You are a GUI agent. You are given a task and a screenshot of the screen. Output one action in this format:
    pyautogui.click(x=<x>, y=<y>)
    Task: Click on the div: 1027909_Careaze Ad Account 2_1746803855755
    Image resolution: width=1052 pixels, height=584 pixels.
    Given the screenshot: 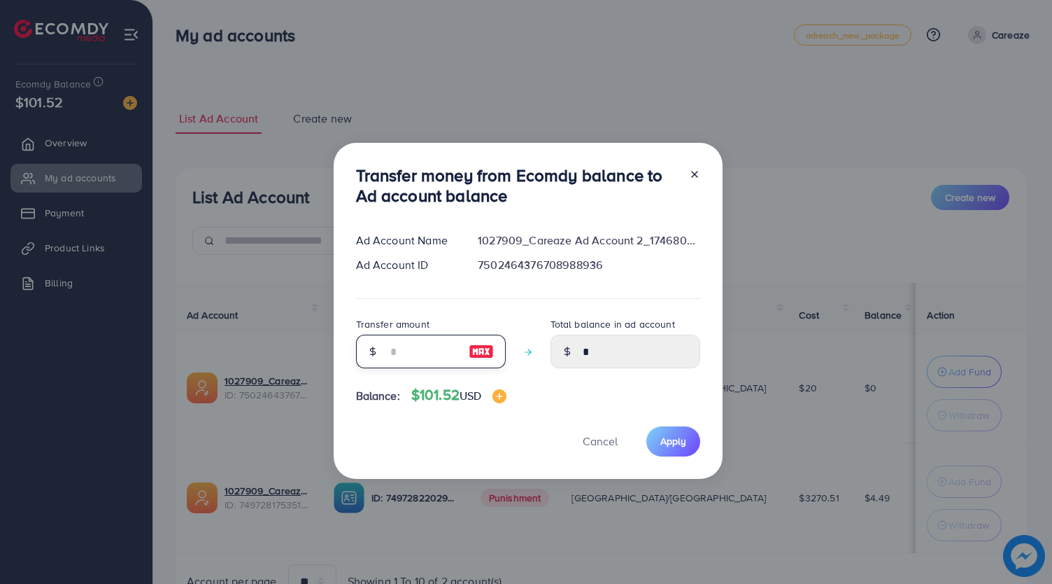 What is the action you would take?
    pyautogui.click(x=589, y=240)
    